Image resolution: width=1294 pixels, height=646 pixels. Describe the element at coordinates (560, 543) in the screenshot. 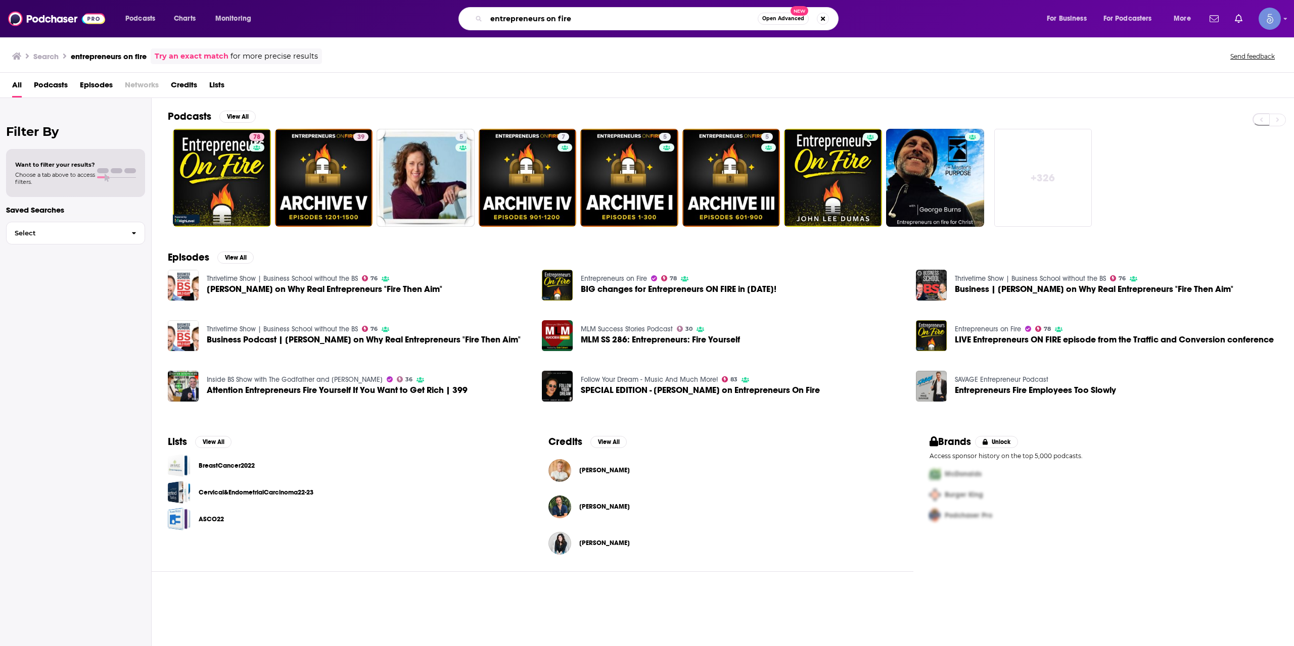

I see `img: Midori Verity` at that location.